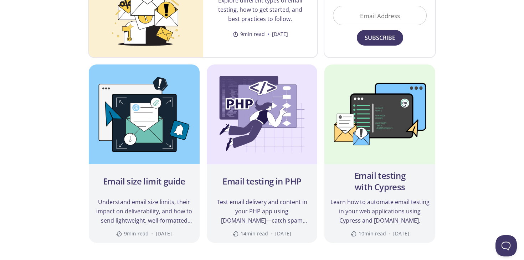  What do you see at coordinates (380, 38) in the screenshot?
I see `span: Subscribe` at bounding box center [380, 38].